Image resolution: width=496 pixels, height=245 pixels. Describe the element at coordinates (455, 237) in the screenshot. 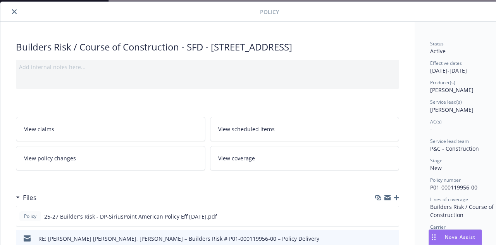

I see `button: Nova Assist` at that location.